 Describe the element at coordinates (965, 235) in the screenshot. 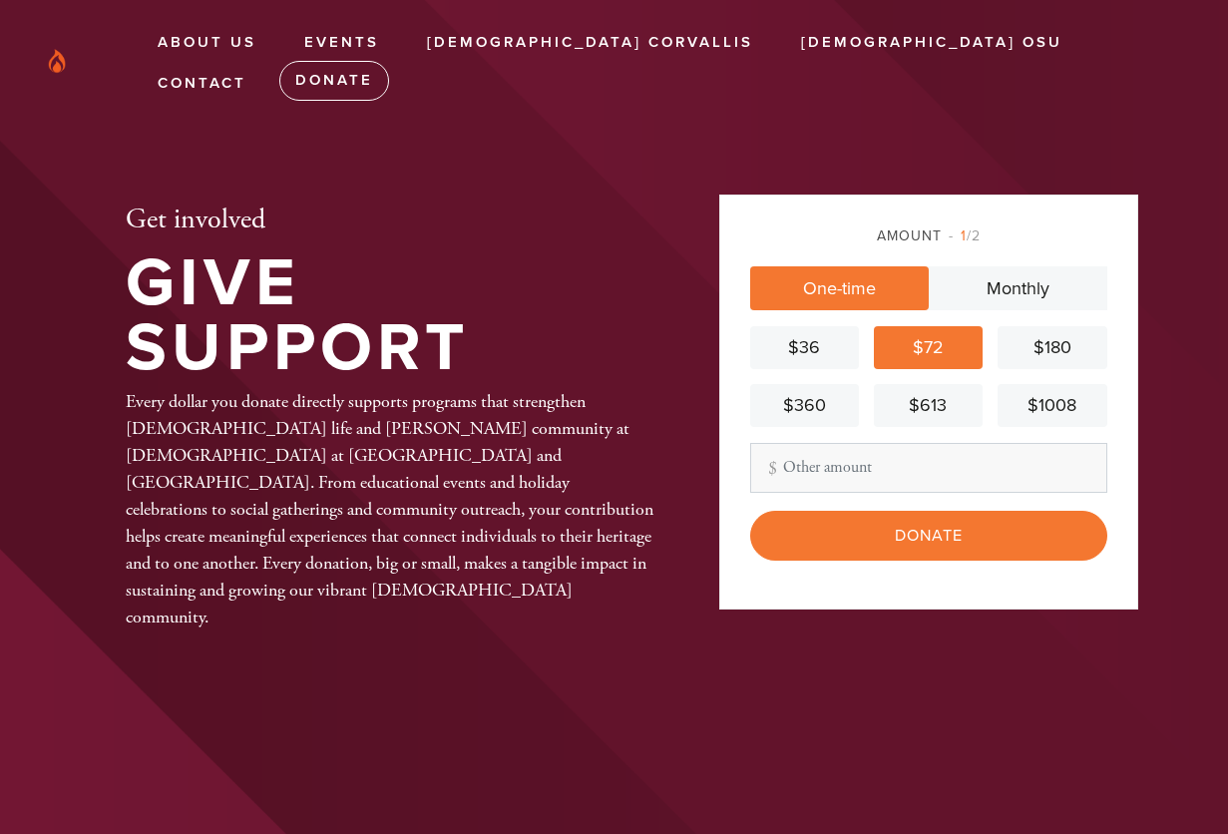

I see `span: /2` at that location.